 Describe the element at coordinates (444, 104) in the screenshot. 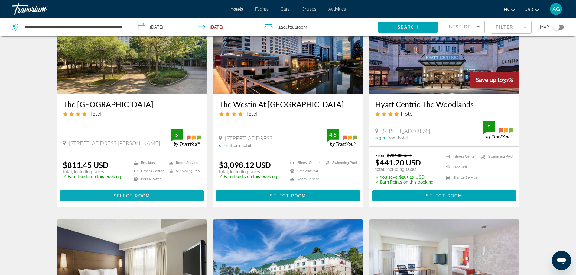

I see `a: Hyatt Centric The Woodlands` at that location.